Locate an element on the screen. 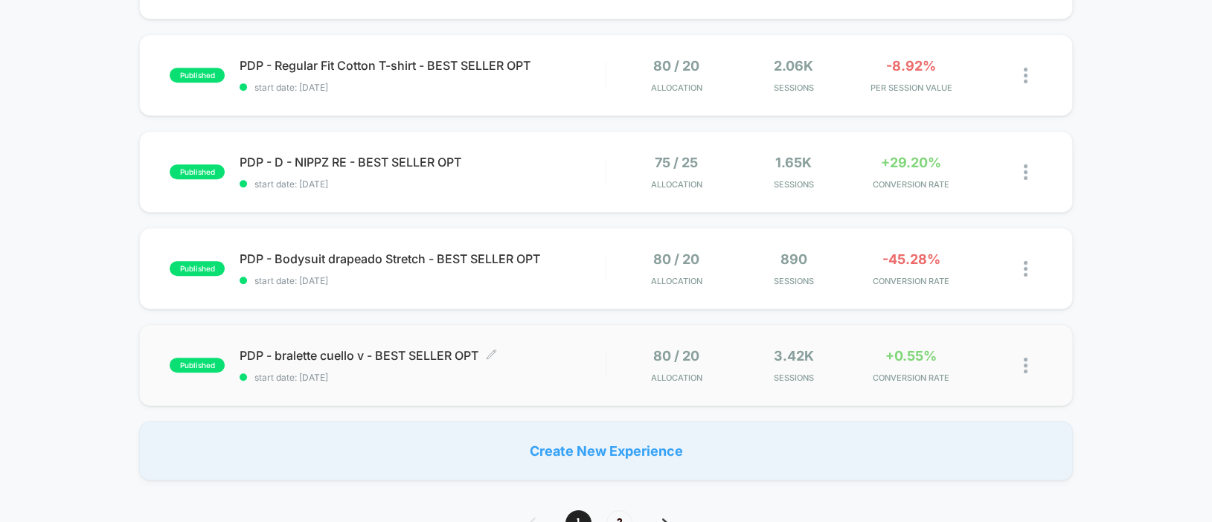  span: 75 / 25 is located at coordinates (676, 162).